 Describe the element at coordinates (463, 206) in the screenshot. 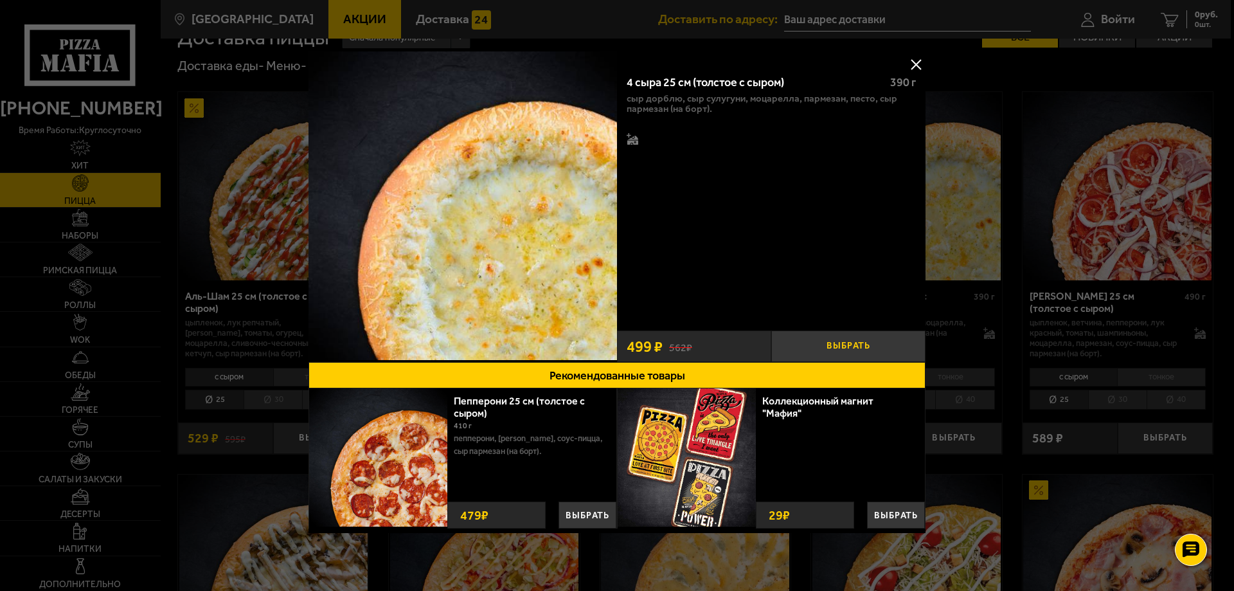

I see `img: 4 сыра 25 см (толстое с сыром)` at that location.